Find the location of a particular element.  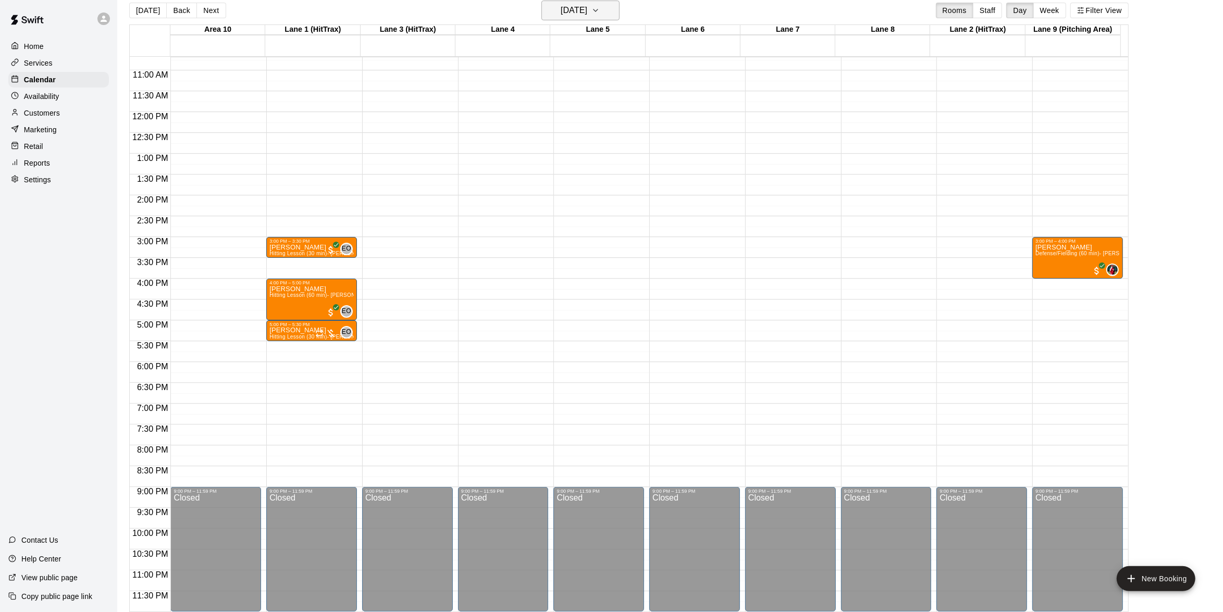

a: Settings is located at coordinates (58, 180).